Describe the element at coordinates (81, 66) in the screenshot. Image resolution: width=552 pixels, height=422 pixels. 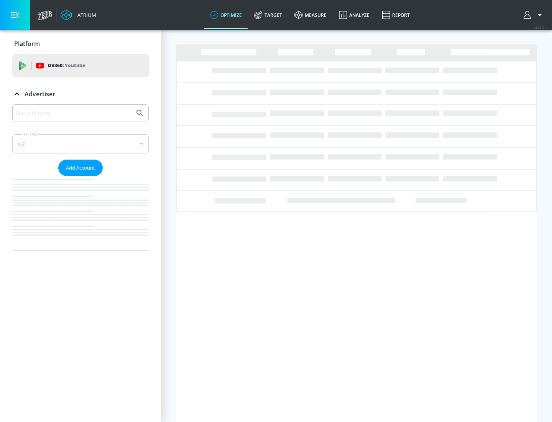
I see `div: DV360: Youtube` at that location.